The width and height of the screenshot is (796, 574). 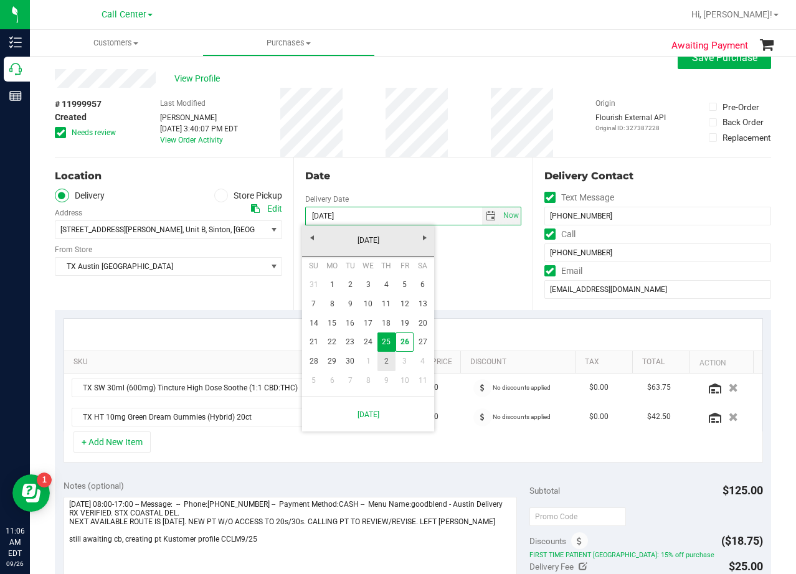 I want to click on span: Subtotal, so click(x=544, y=491).